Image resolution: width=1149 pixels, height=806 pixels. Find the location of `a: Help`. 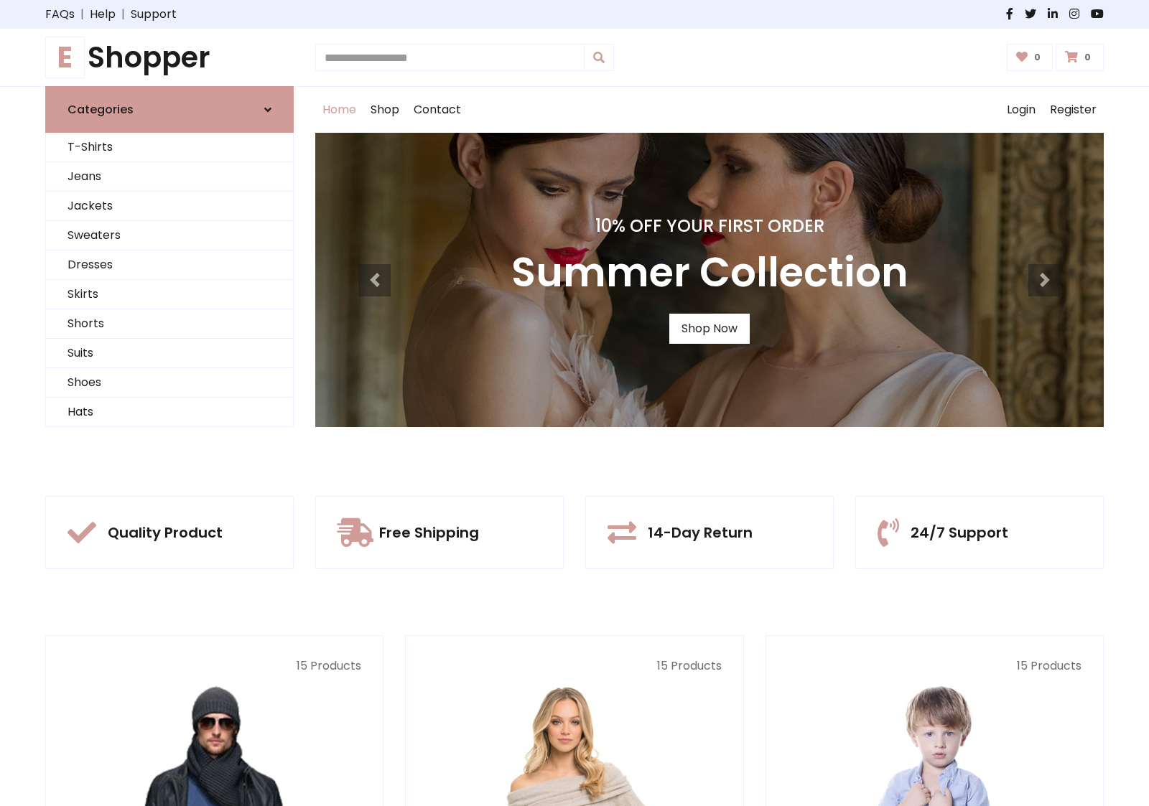

a: Help is located at coordinates (103, 14).